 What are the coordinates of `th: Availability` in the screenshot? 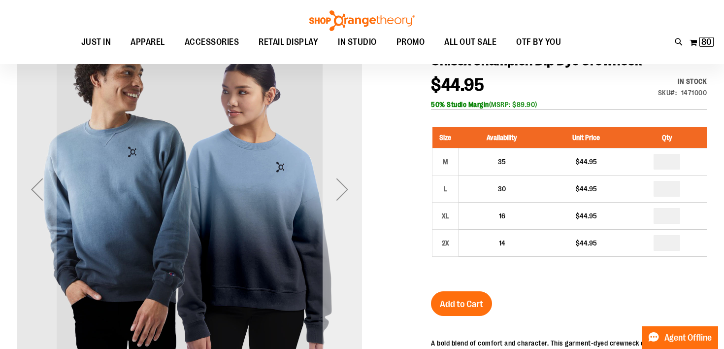 It's located at (502, 137).